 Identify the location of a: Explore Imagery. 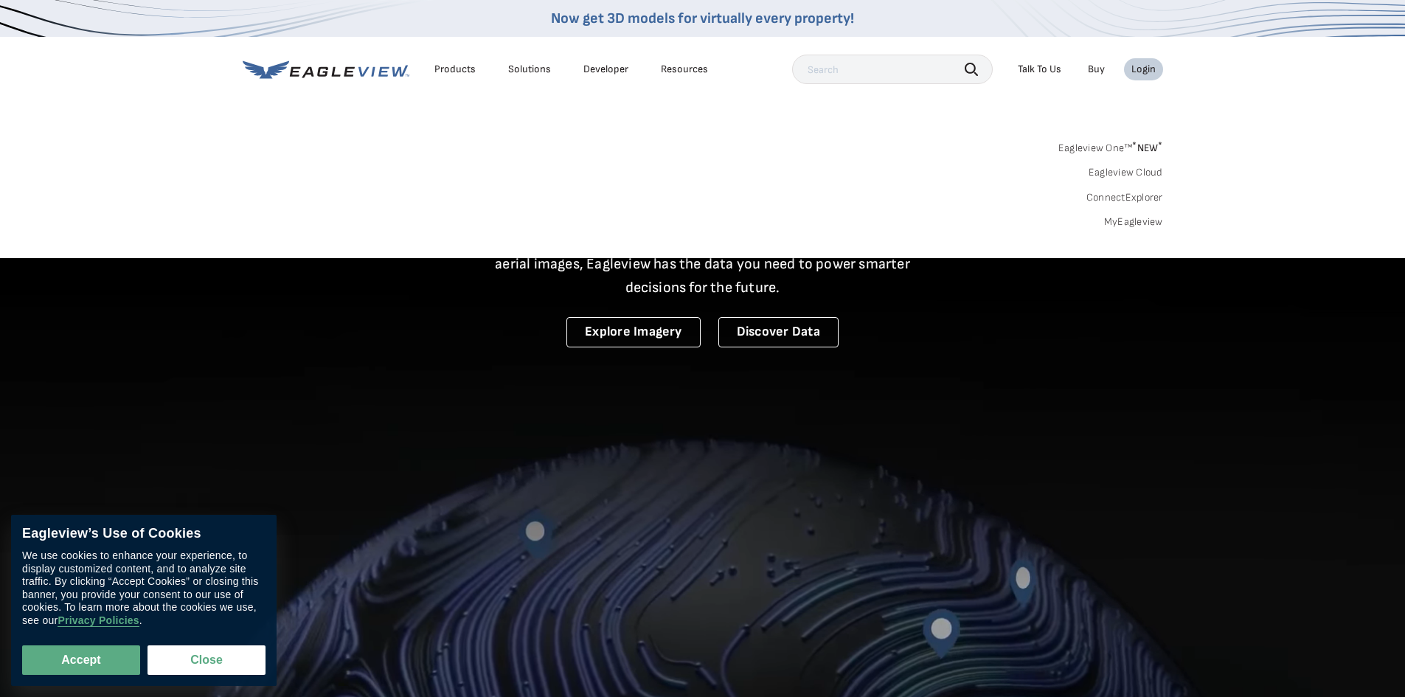
(634, 332).